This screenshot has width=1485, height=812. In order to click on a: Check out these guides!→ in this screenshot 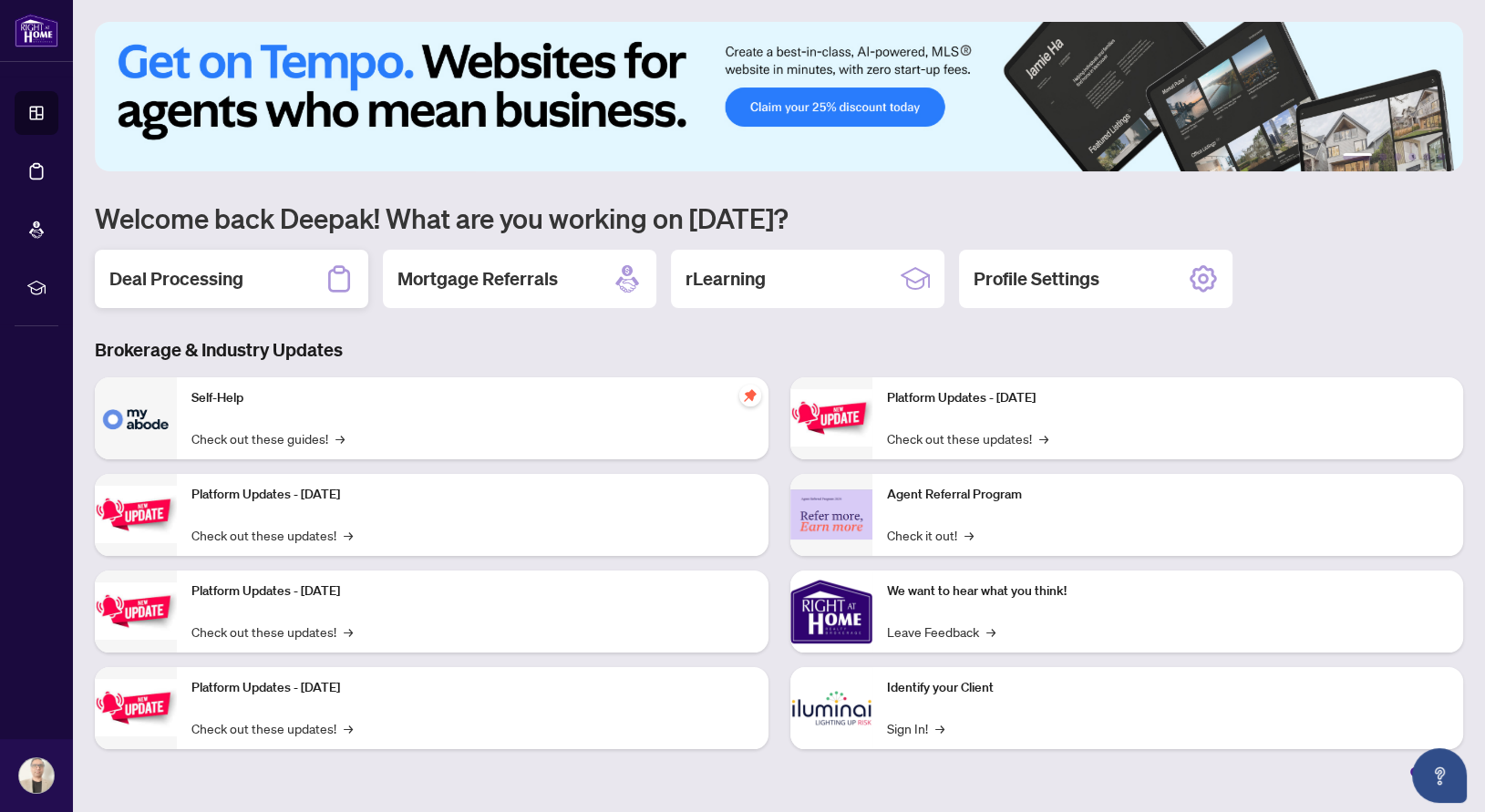, I will do `click(268, 439)`.